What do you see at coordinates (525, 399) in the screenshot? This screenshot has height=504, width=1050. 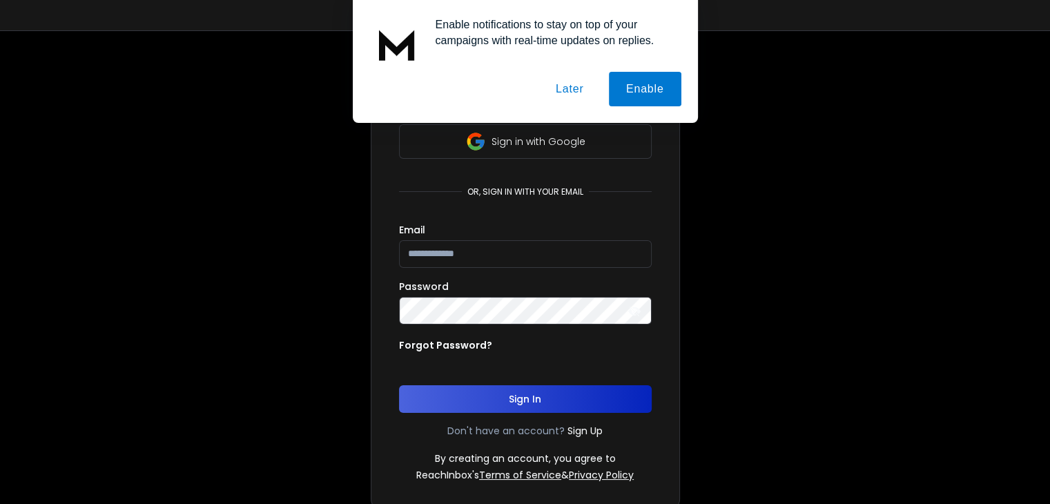 I see `button: Sign In` at bounding box center [525, 399].